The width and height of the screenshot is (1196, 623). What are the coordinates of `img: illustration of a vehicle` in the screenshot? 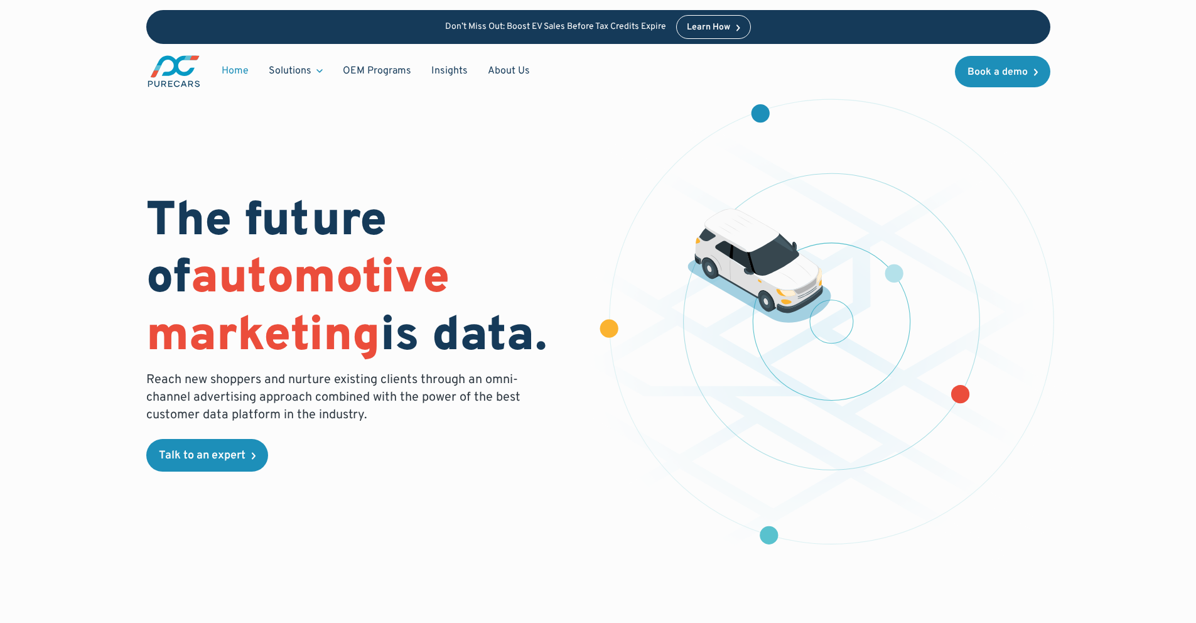 It's located at (760, 266).